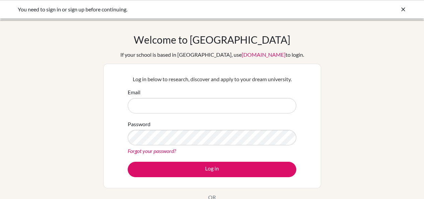 This screenshot has width=424, height=199. What do you see at coordinates (162, 9) in the screenshot?
I see `div: You need to sign in or sign up before continuing.` at bounding box center [162, 9].